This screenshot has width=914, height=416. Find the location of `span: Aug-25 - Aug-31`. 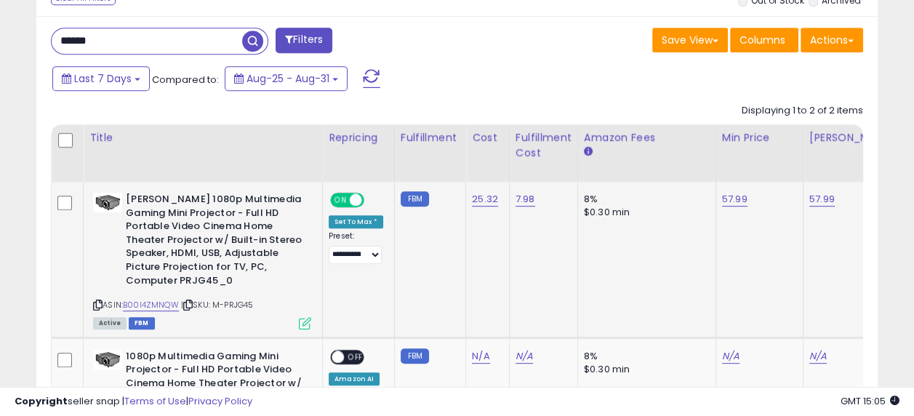

span: Aug-25 - Aug-31 is located at coordinates (288, 79).